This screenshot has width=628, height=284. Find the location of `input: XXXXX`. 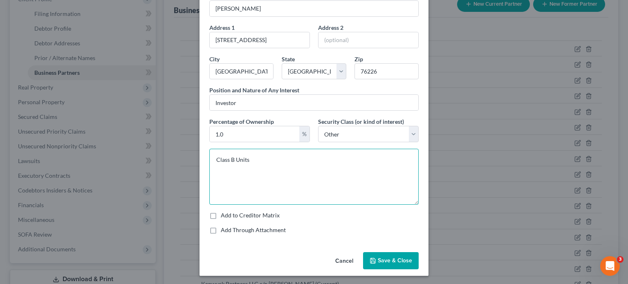

input: XXXXX is located at coordinates (386, 72).